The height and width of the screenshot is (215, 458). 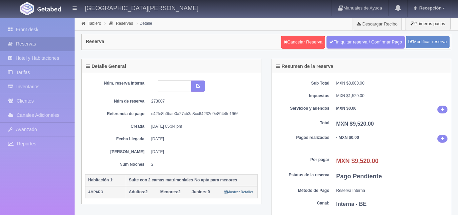 What do you see at coordinates (199, 192) in the screenshot?
I see `strong: Juniors:` at bounding box center [199, 192].